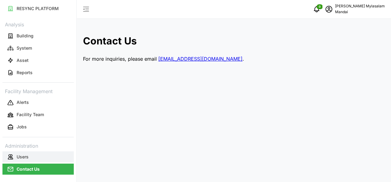 The width and height of the screenshot is (391, 182). What do you see at coordinates (38, 36) in the screenshot?
I see `button: Building` at bounding box center [38, 36].